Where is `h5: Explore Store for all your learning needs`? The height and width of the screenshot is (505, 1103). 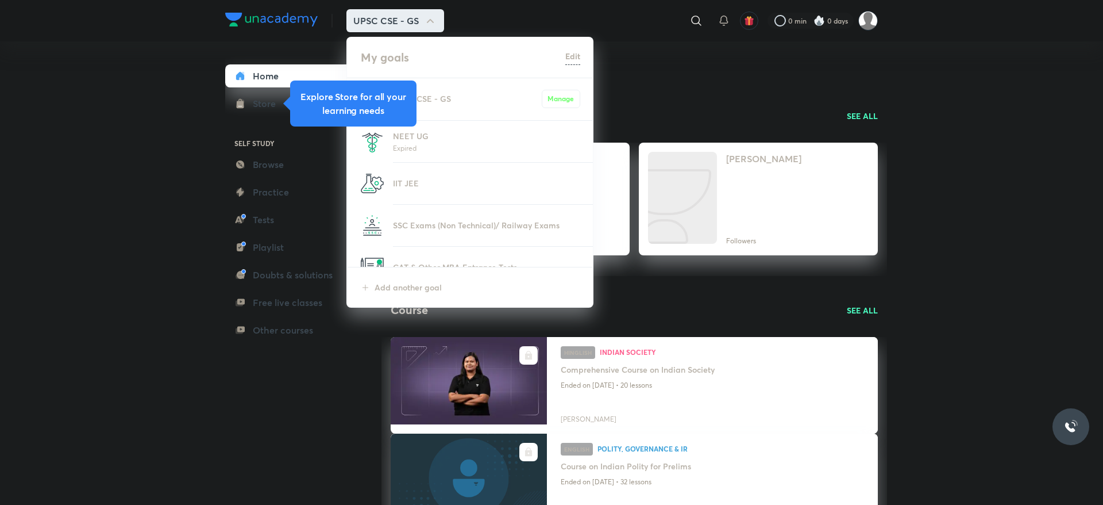 h5: Explore Store for all your learning needs is located at coordinates (353, 103).